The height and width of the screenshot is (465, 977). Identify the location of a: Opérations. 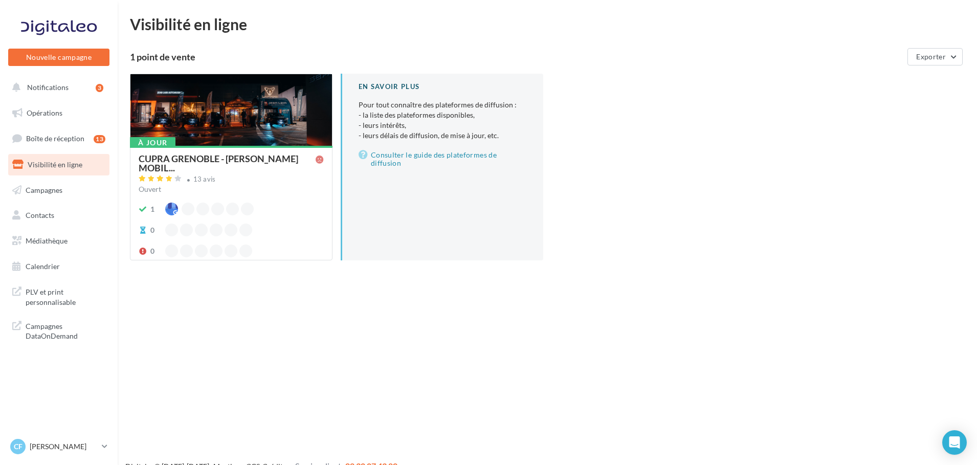
(59, 113).